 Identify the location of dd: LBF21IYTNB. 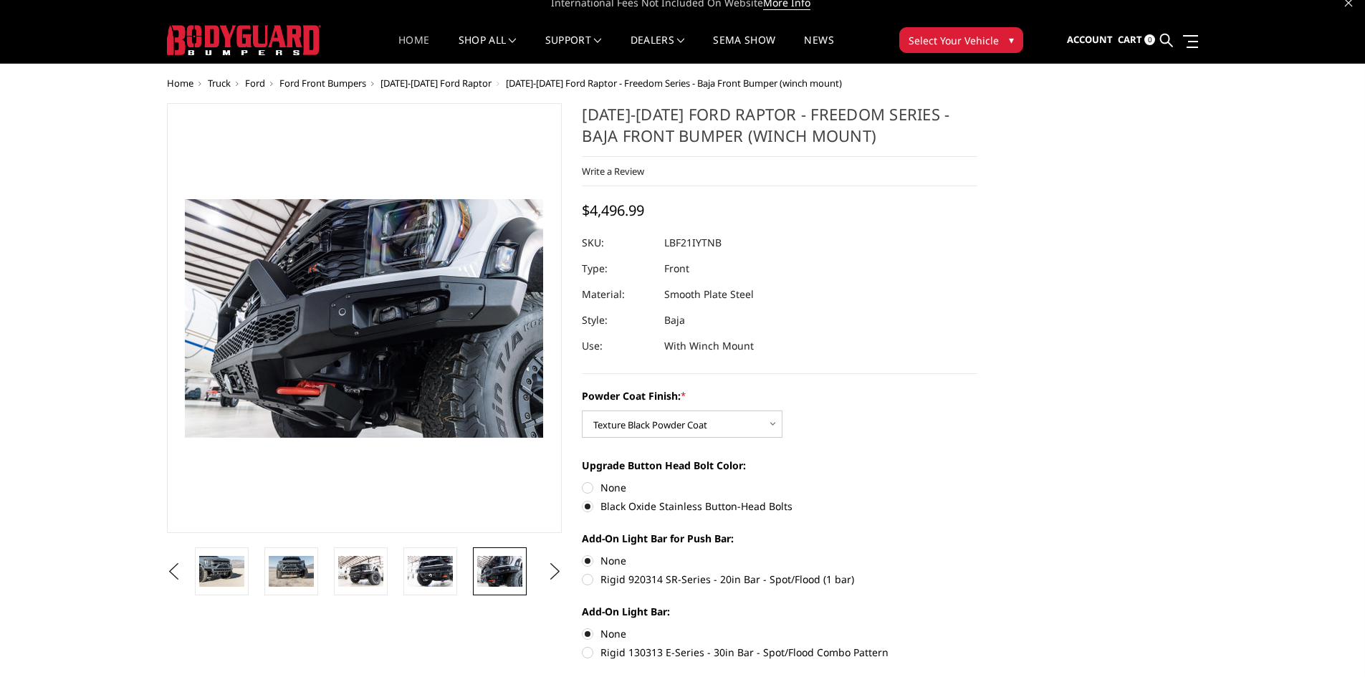
(693, 243).